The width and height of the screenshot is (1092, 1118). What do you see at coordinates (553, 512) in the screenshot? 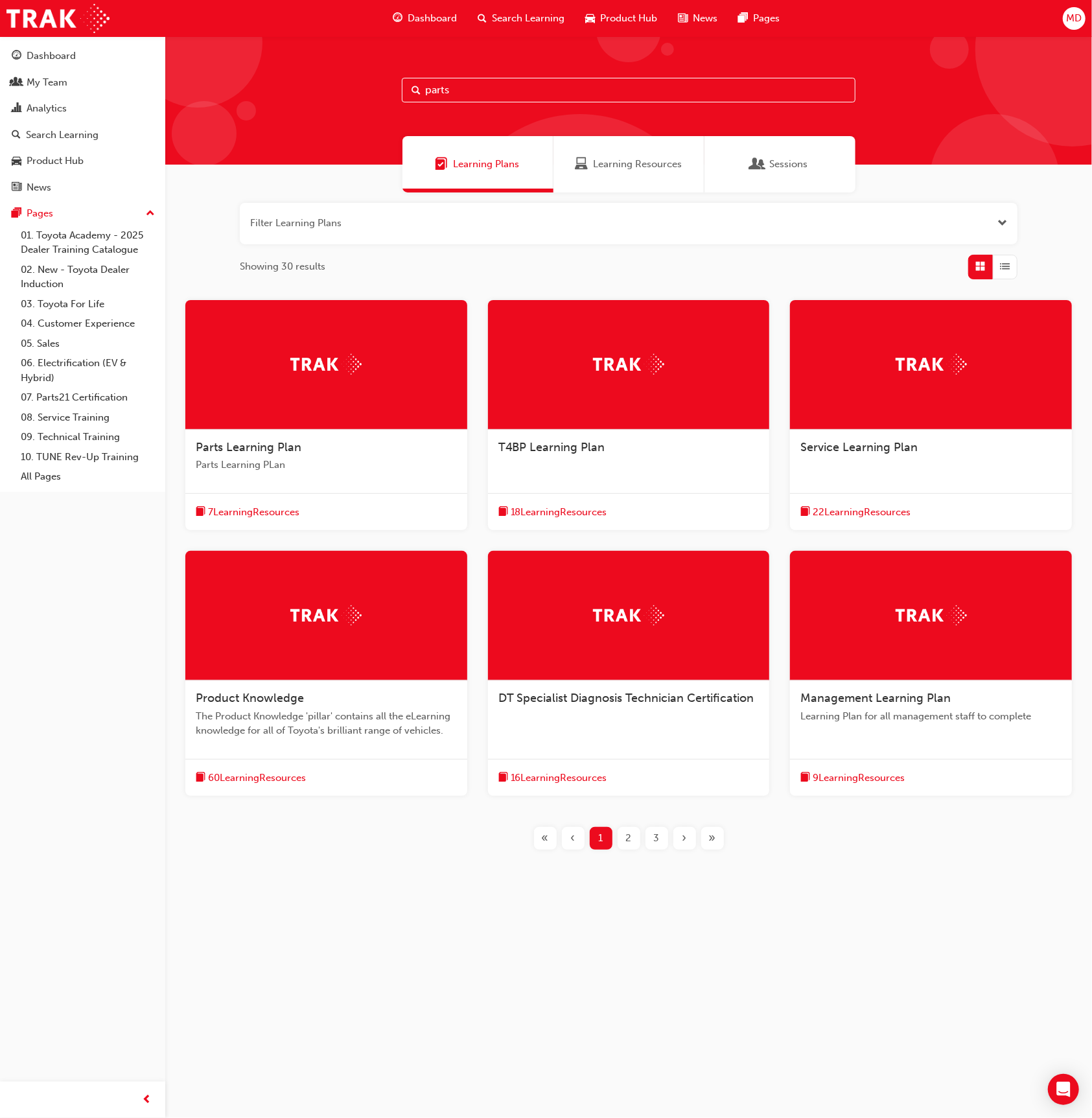
I see `button: book-icon18LearningResources` at bounding box center [553, 512].